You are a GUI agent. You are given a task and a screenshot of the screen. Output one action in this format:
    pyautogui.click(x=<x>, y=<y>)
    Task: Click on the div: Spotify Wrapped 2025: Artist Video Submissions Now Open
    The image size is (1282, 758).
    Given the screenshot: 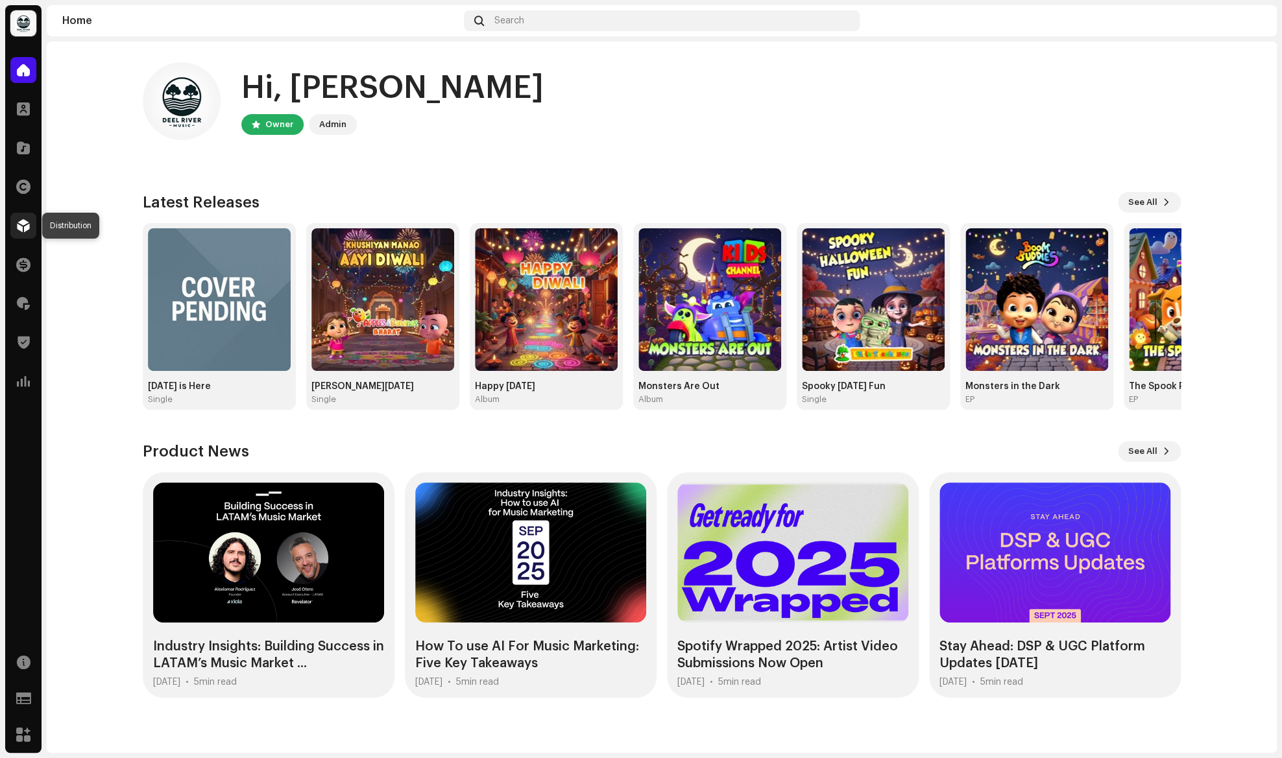 What is the action you would take?
    pyautogui.click(x=793, y=655)
    